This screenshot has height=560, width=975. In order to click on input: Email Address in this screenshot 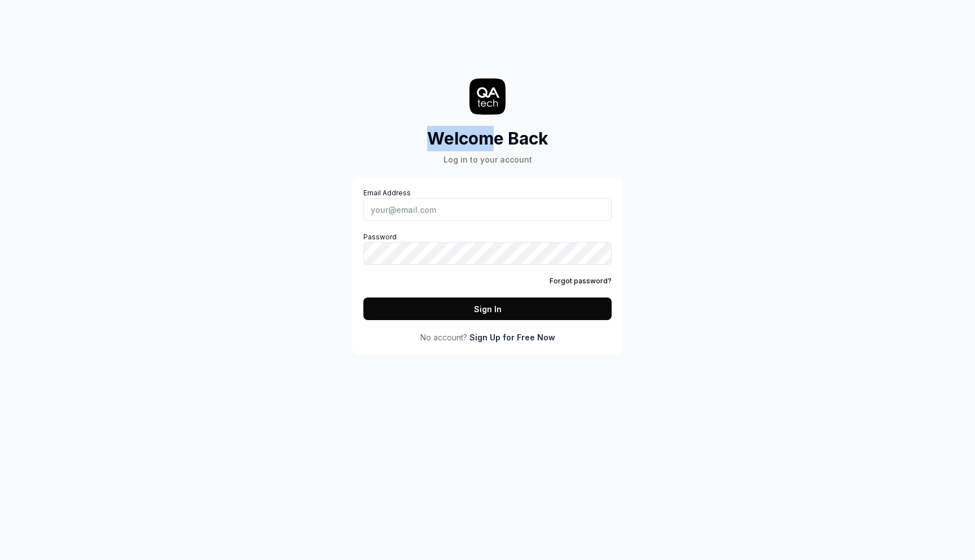, I will do `click(488, 209)`.